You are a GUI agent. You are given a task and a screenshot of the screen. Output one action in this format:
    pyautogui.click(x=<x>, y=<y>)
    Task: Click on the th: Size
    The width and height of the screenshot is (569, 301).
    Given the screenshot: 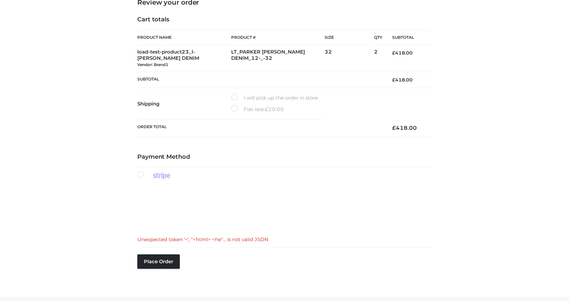 What is the action you would take?
    pyautogui.click(x=347, y=38)
    